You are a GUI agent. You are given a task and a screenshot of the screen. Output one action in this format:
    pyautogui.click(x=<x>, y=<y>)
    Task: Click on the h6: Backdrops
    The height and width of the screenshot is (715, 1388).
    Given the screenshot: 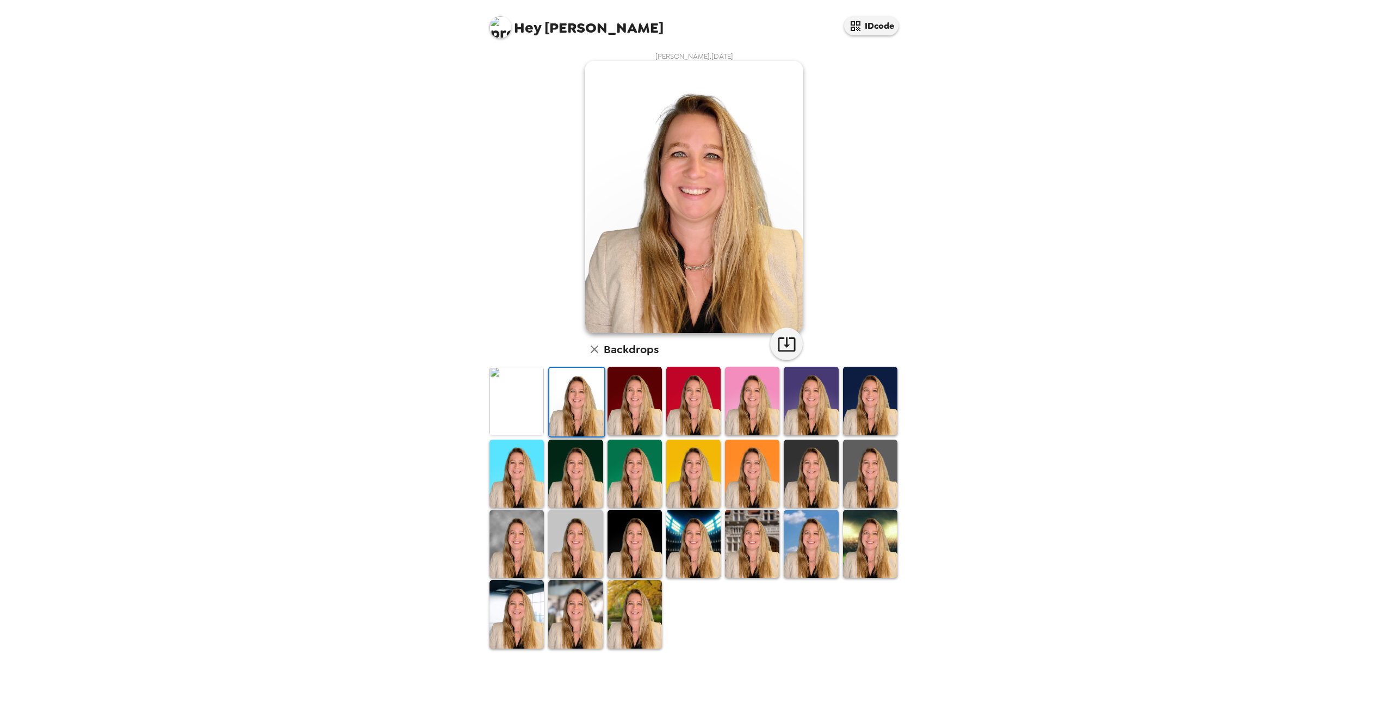 What is the action you would take?
    pyautogui.click(x=631, y=349)
    